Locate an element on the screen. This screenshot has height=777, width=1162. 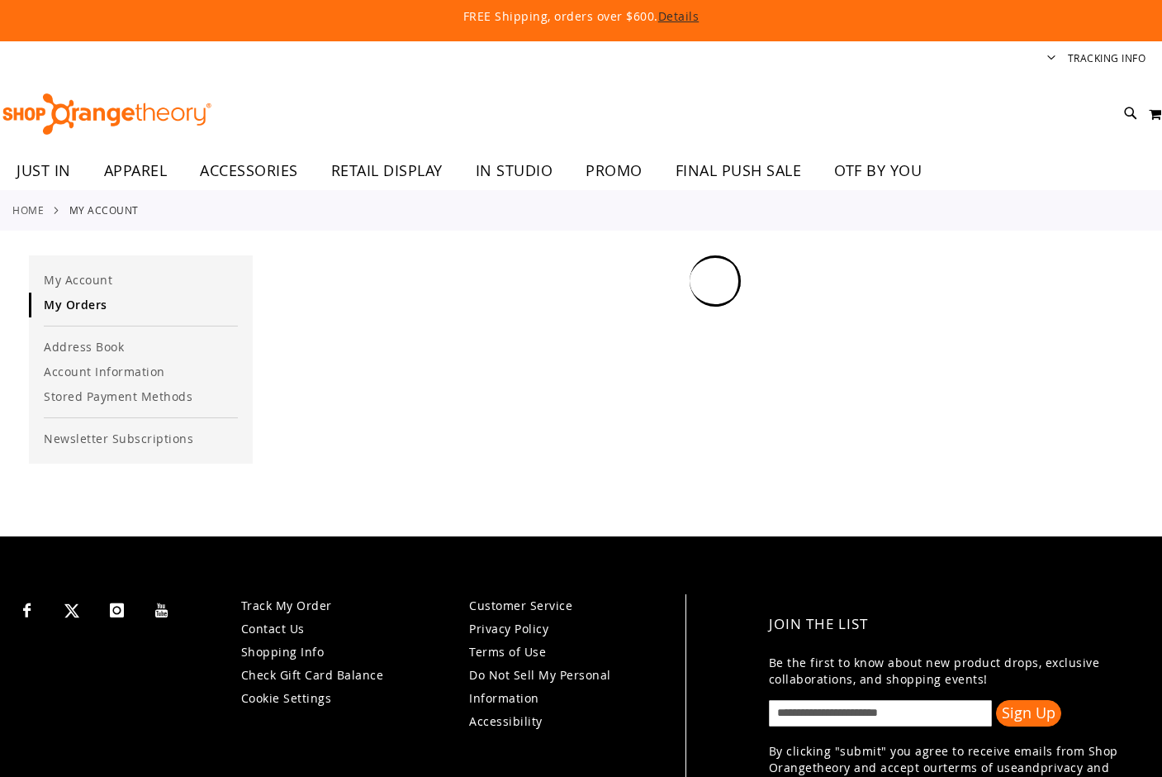
a: Check Gift Card Balance is located at coordinates (312, 674).